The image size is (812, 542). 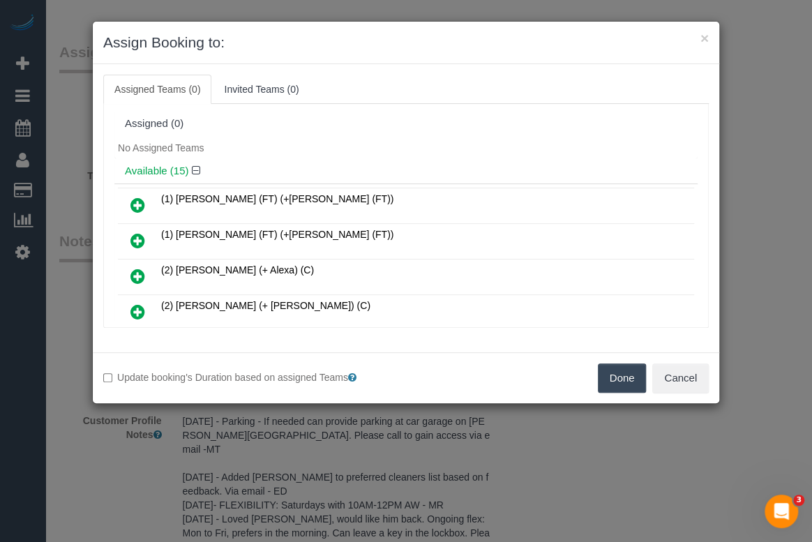 I want to click on input: Update booking's Duration based on assigned Teams, so click(x=107, y=378).